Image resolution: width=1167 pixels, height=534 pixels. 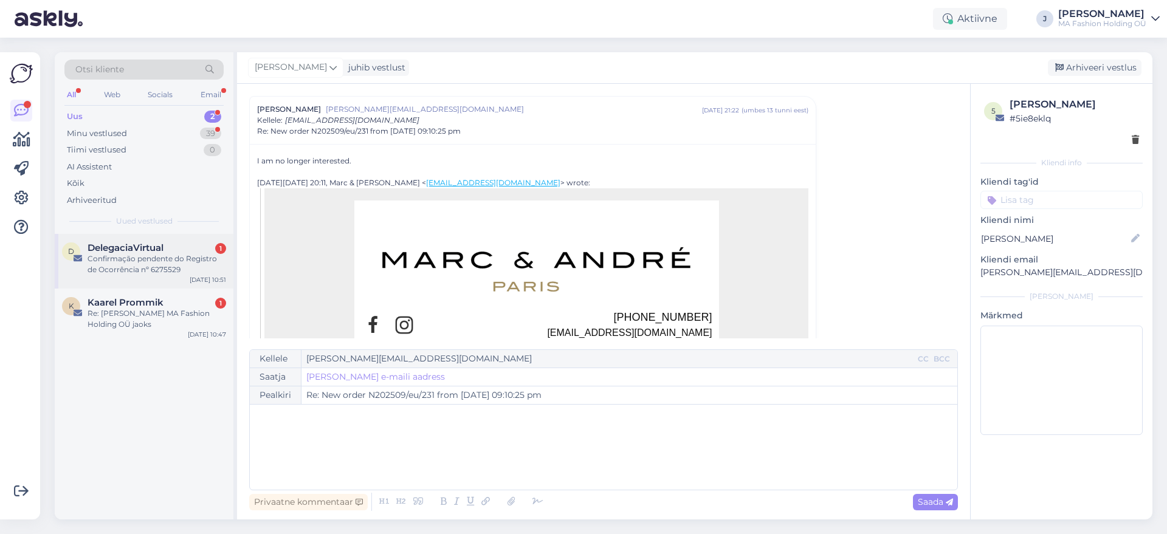 I want to click on div: Arhiveeritud, so click(x=92, y=201).